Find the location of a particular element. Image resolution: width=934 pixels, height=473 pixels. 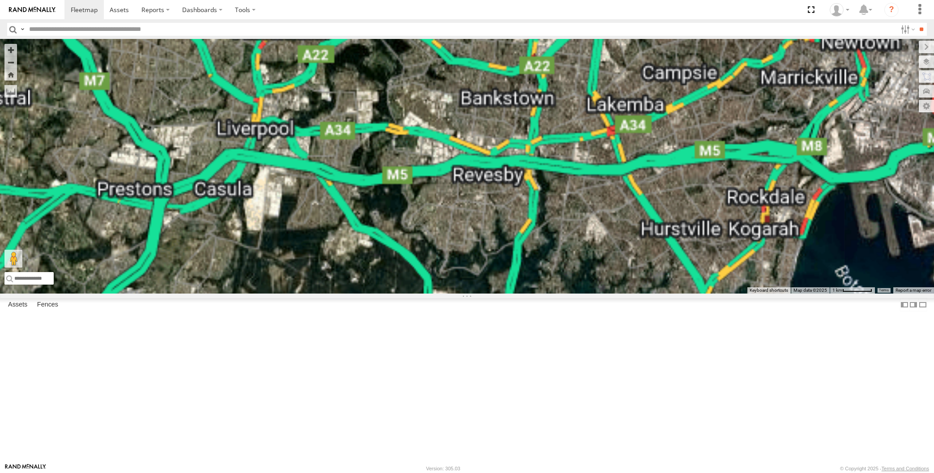

button: Map Scale: 1 km per 63 pixels is located at coordinates (852, 290).